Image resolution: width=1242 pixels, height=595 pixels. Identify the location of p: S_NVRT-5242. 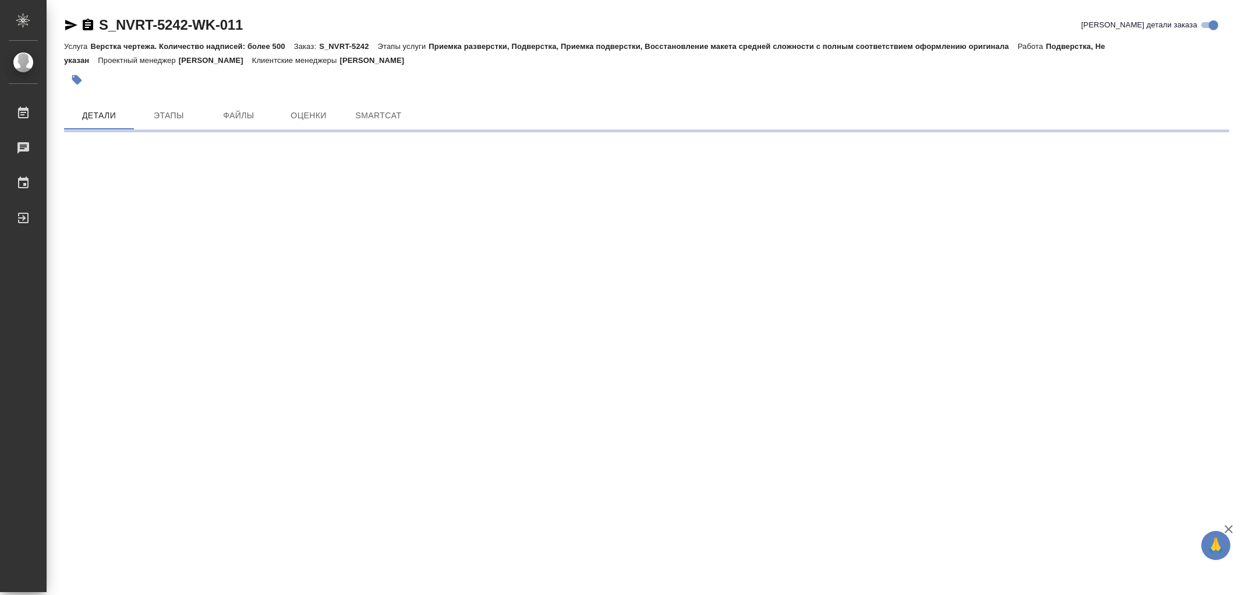
(348, 46).